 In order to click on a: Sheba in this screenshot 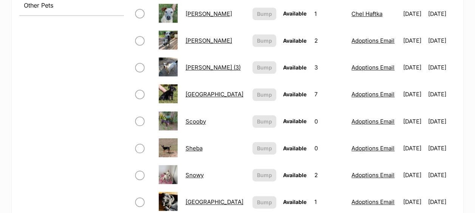, I will do `click(194, 148)`.